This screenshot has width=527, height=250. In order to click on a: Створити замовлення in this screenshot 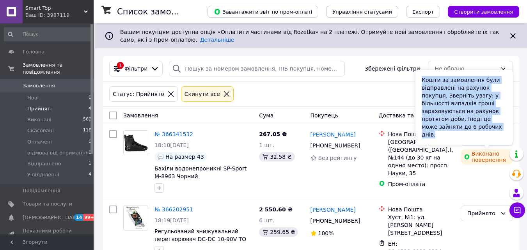, I will do `click(479, 11)`.